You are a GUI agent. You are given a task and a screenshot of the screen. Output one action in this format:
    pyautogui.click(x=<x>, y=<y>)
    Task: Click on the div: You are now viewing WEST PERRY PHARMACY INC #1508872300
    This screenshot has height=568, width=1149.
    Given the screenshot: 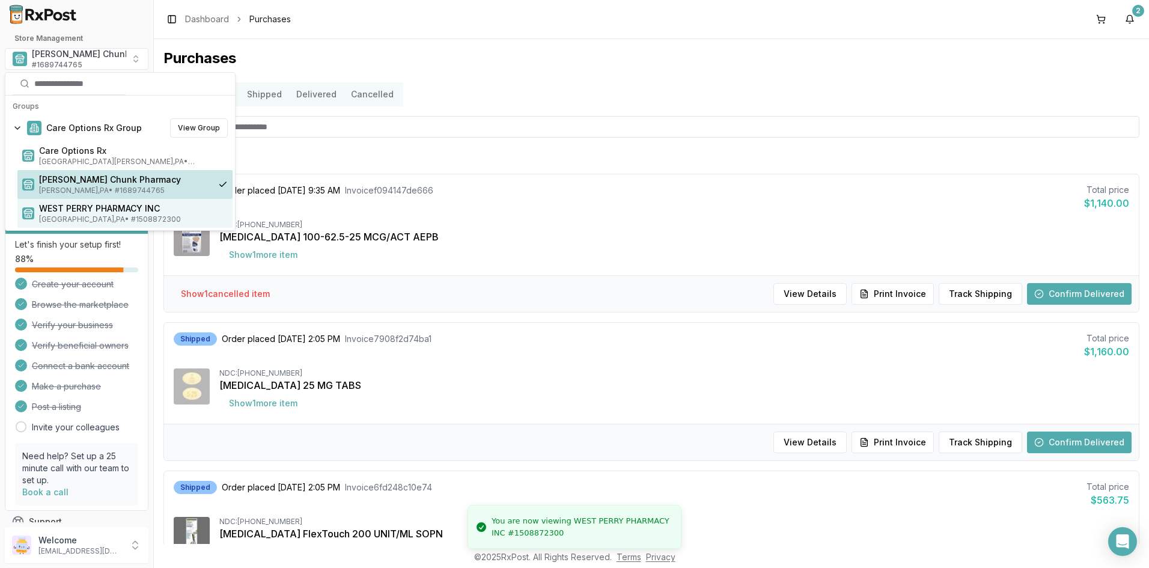 What is the action you would take?
    pyautogui.click(x=581, y=526)
    